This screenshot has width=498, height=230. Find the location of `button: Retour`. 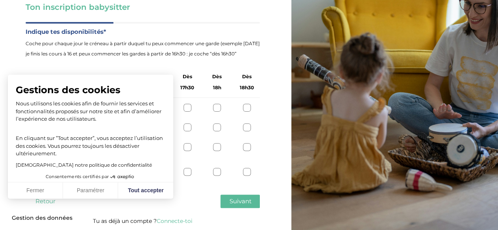

button: Retour is located at coordinates (45, 202).